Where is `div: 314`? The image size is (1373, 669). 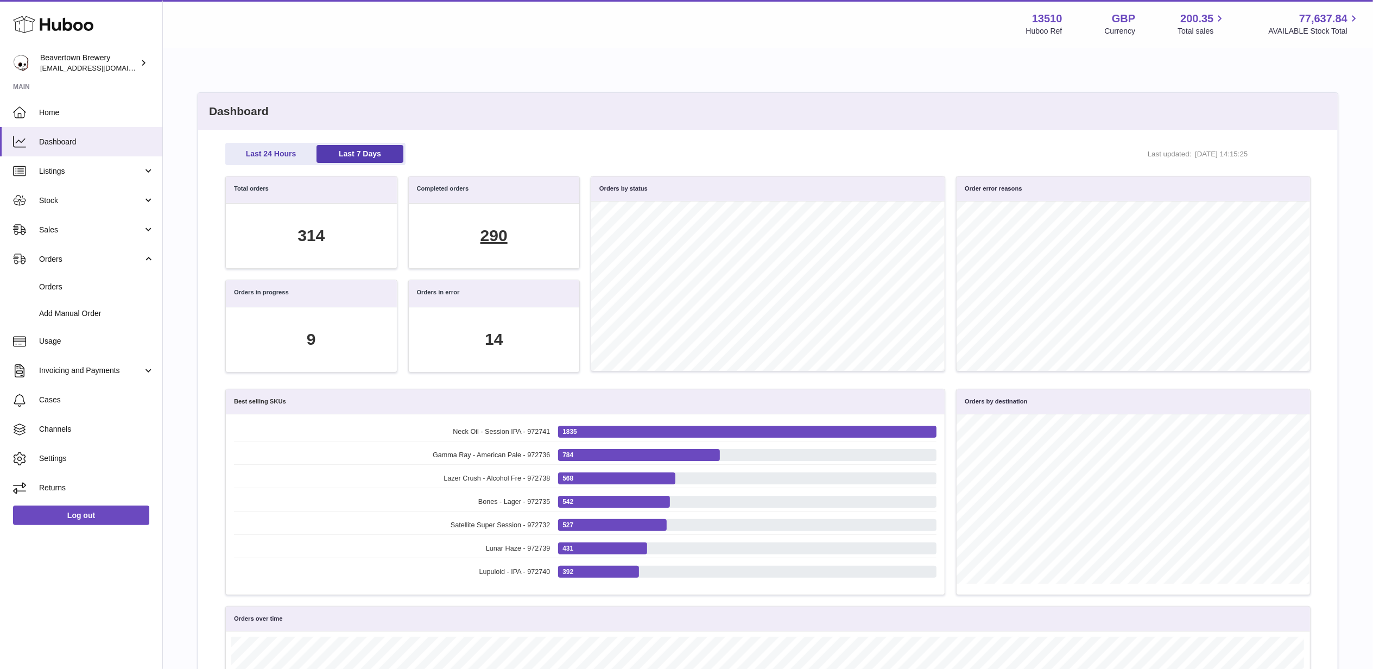
div: 314 is located at coordinates (311, 236).